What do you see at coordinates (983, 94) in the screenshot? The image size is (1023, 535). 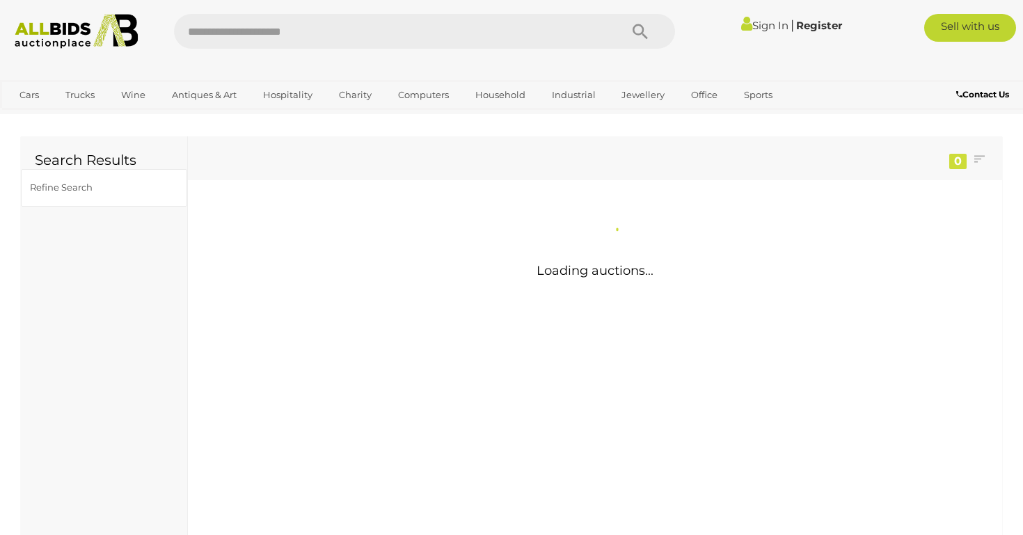 I see `b: Contact Us` at bounding box center [983, 94].